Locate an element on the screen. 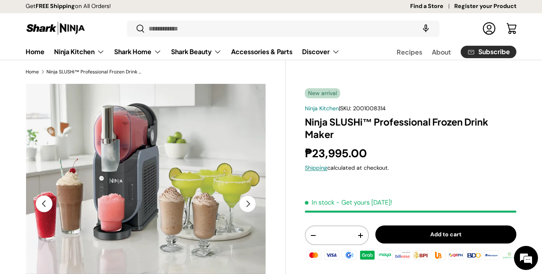  div: Minimize live chat window is located at coordinates (141, 14).